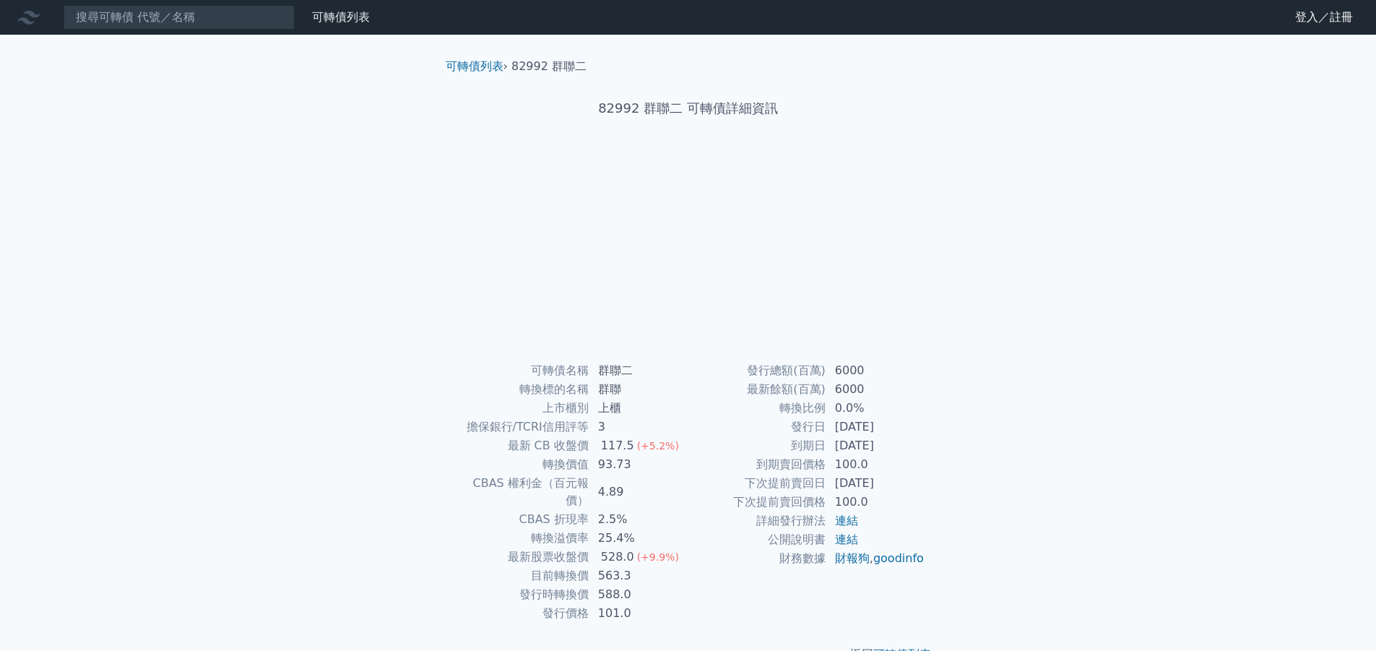 The width and height of the screenshot is (1376, 651). Describe the element at coordinates (520, 613) in the screenshot. I see `td: 發行價格` at that location.